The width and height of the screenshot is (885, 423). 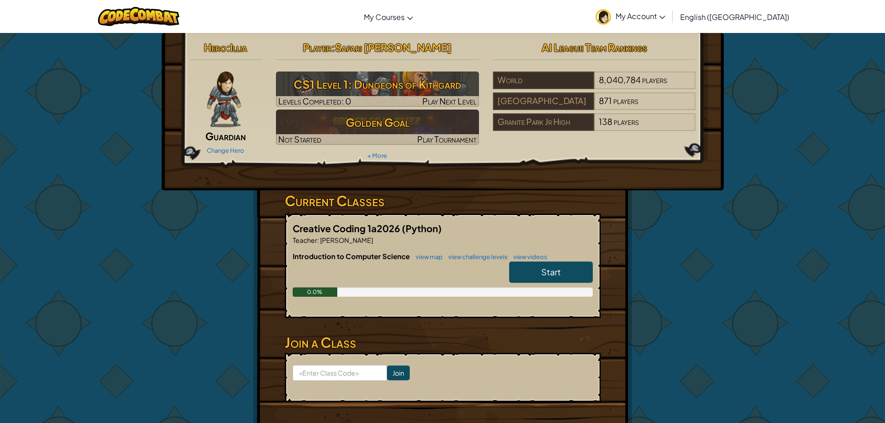 What do you see at coordinates (225, 136) in the screenshot?
I see `span: Guardian` at bounding box center [225, 136].